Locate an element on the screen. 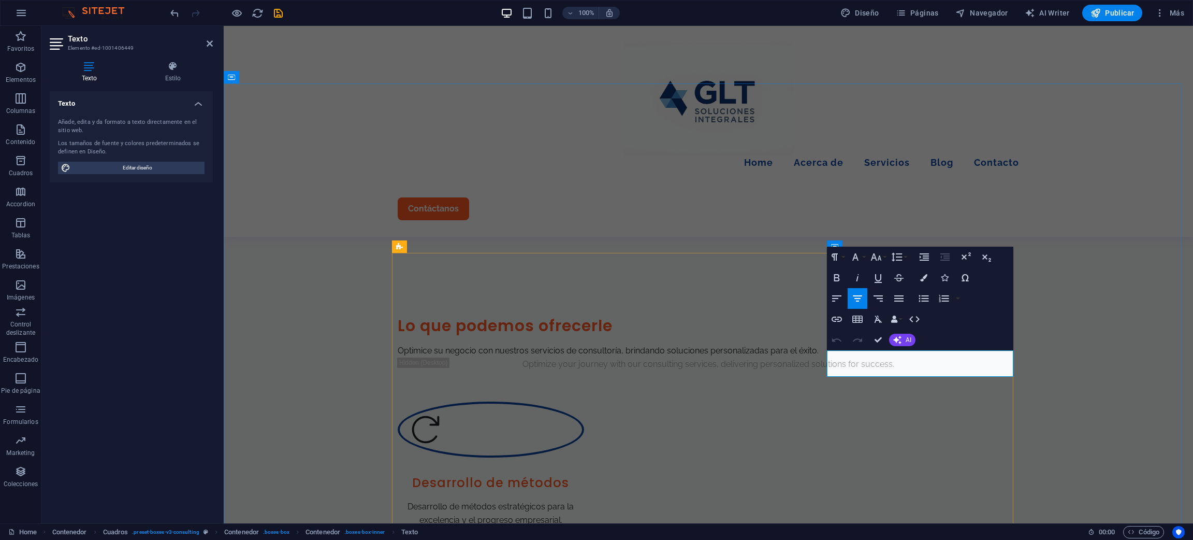  button: Editar diseño is located at coordinates (131, 168).